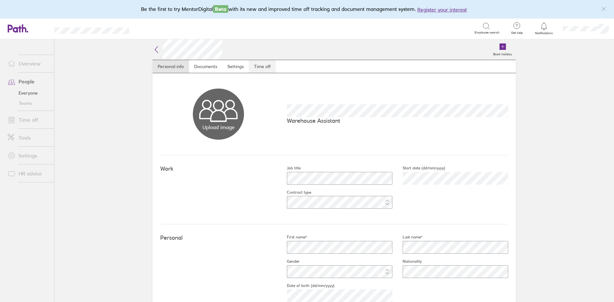 The height and width of the screenshot is (302, 614). What do you see at coordinates (307, 9) in the screenshot?
I see `div: Be the first to try MentorDigital with its new and improved time off tracking and document manage...` at bounding box center [307, 9].